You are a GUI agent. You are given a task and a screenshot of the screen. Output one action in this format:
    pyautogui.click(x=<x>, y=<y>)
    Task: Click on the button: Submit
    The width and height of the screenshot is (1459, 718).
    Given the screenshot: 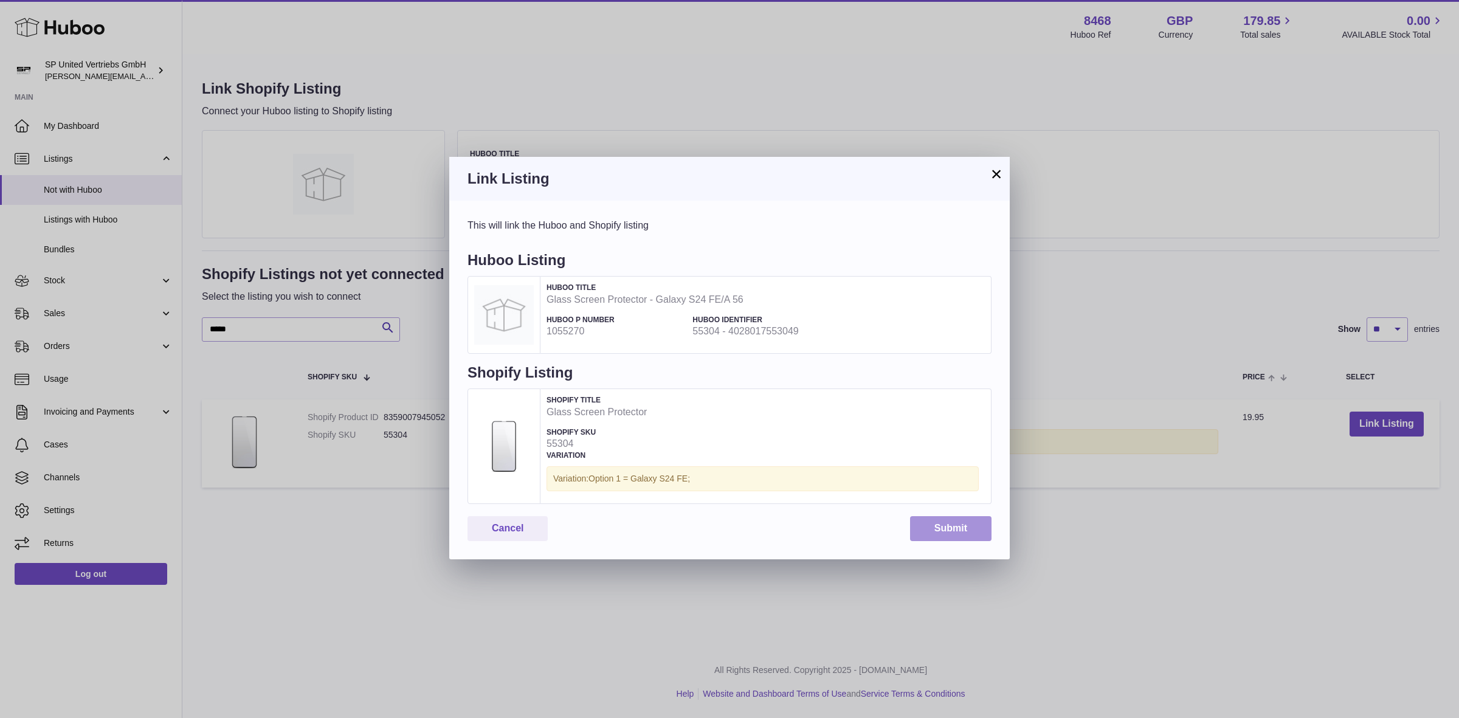 What is the action you would take?
    pyautogui.click(x=951, y=528)
    